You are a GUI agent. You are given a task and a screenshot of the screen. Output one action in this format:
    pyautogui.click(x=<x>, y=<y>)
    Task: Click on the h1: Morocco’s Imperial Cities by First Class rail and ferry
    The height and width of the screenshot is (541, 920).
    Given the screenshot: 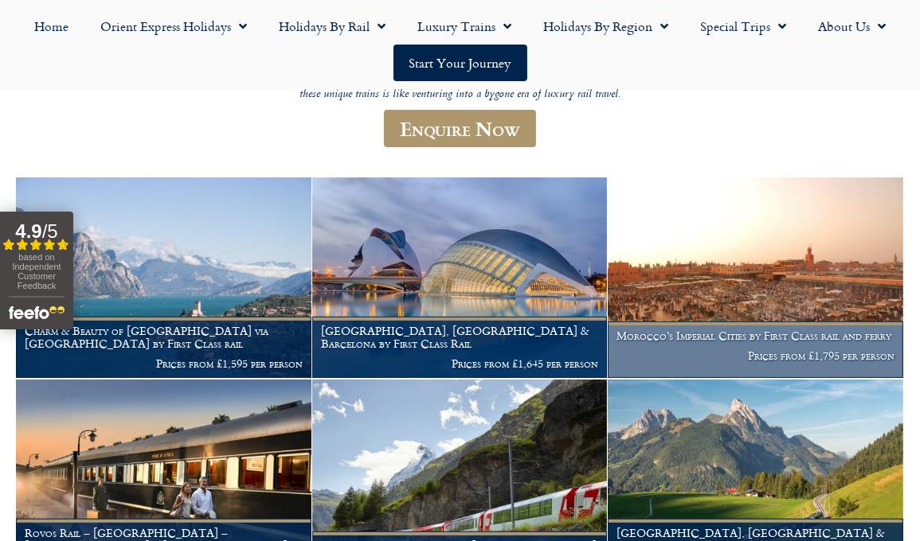 What is the action you would take?
    pyautogui.click(x=755, y=336)
    